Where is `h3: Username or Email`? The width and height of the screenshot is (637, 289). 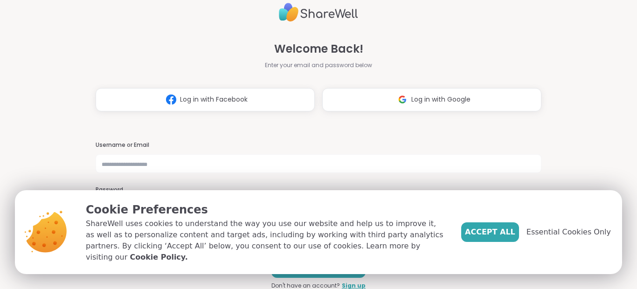 h3: Username or Email is located at coordinates (318, 145).